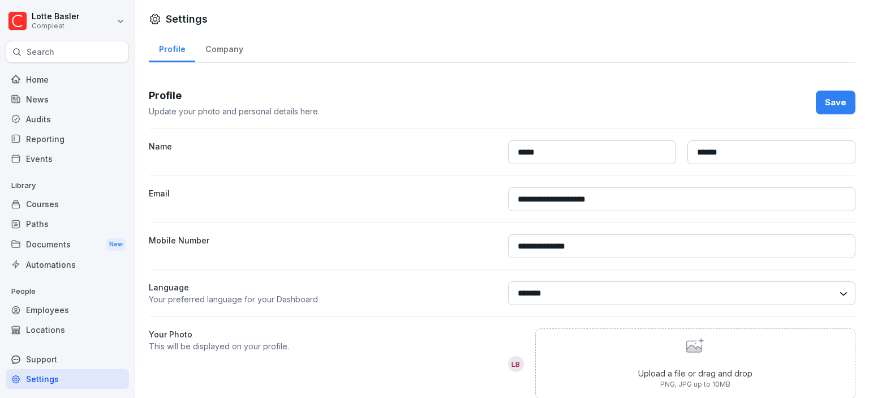  I want to click on a: Company, so click(224, 48).